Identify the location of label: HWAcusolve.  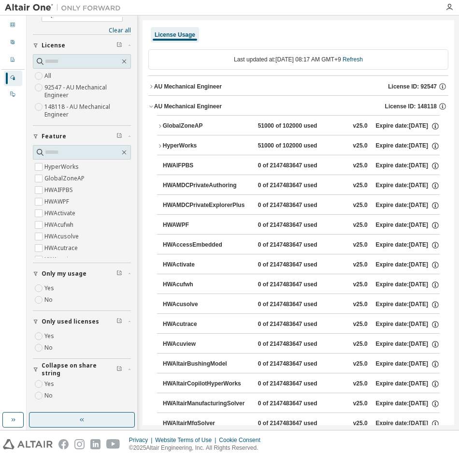
(62, 236).